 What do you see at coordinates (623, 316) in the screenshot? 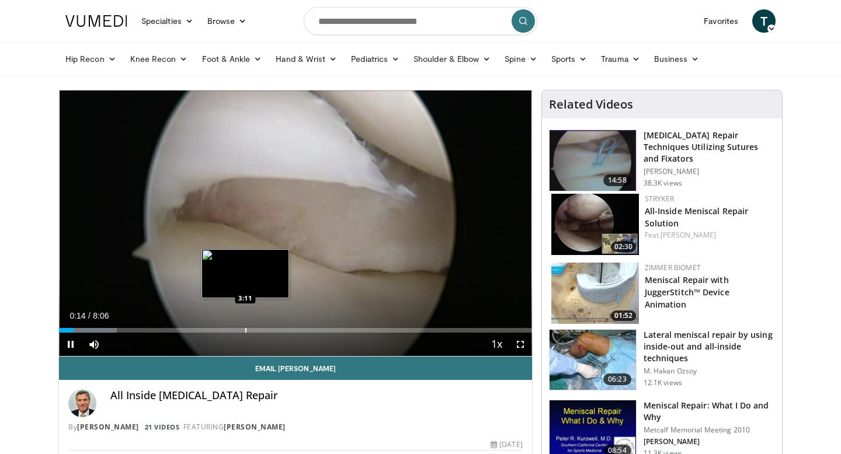
I see `span: 01:52` at bounding box center [623, 316].